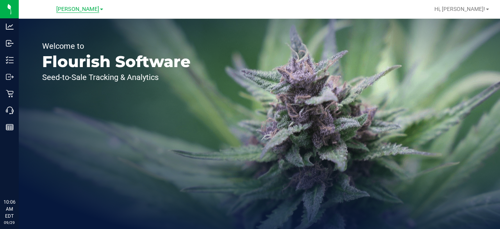 Image resolution: width=500 pixels, height=229 pixels. I want to click on p: Flourish Software, so click(116, 62).